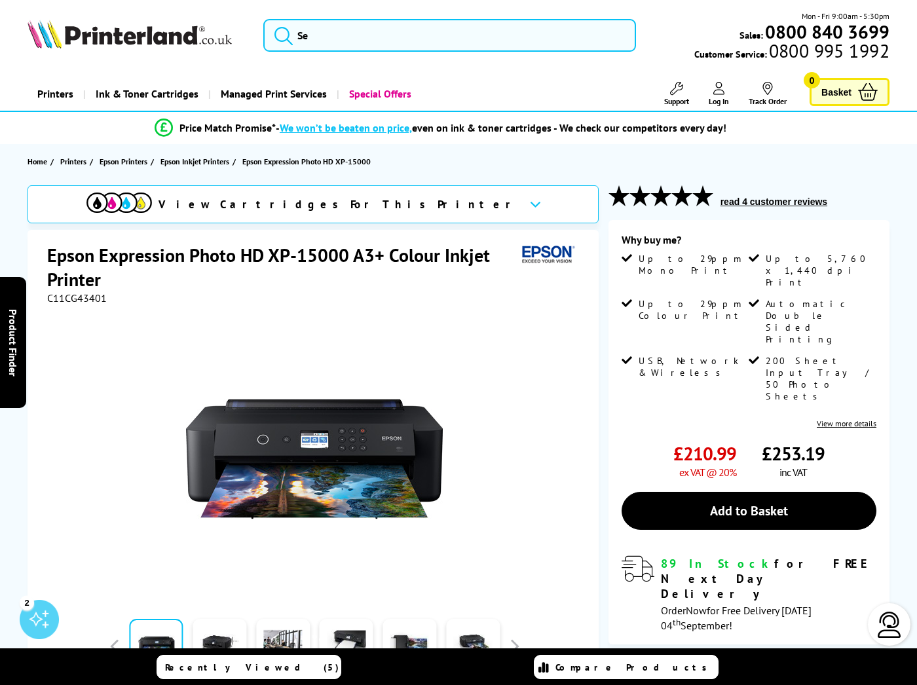 This screenshot has height=685, width=917. Describe the element at coordinates (339, 204) in the screenshot. I see `span: View Cartridges For This Printer` at that location.